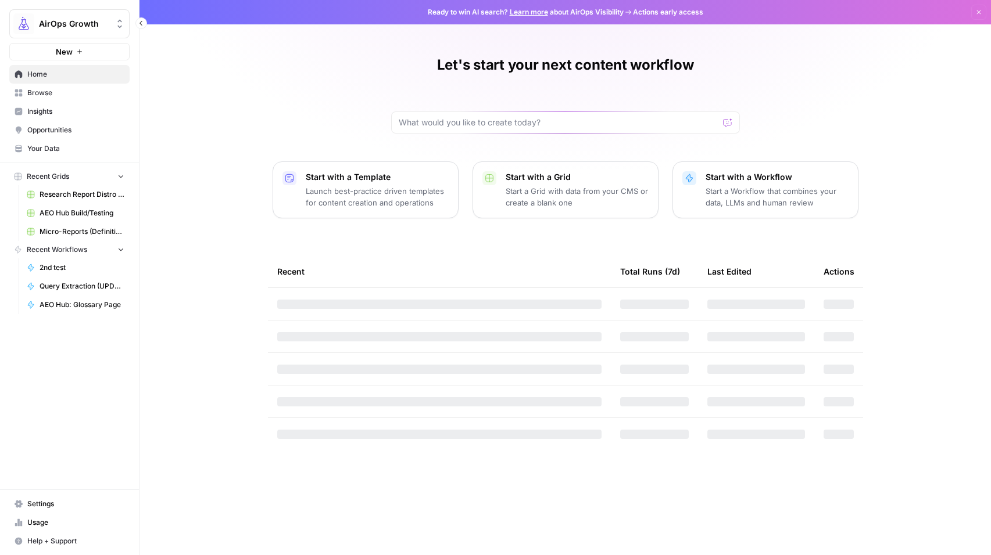 Image resolution: width=991 pixels, height=555 pixels. What do you see at coordinates (565, 190) in the screenshot?
I see `button: Start with a GridStart a Grid with data from your CMS or create a blank one` at bounding box center [565, 190].